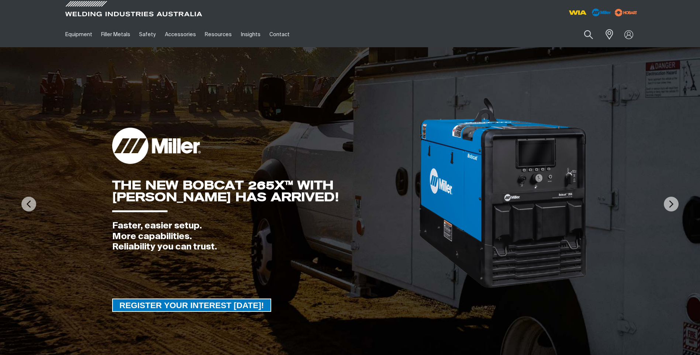 The height and width of the screenshot is (355, 700). I want to click on a: miller, so click(626, 13).